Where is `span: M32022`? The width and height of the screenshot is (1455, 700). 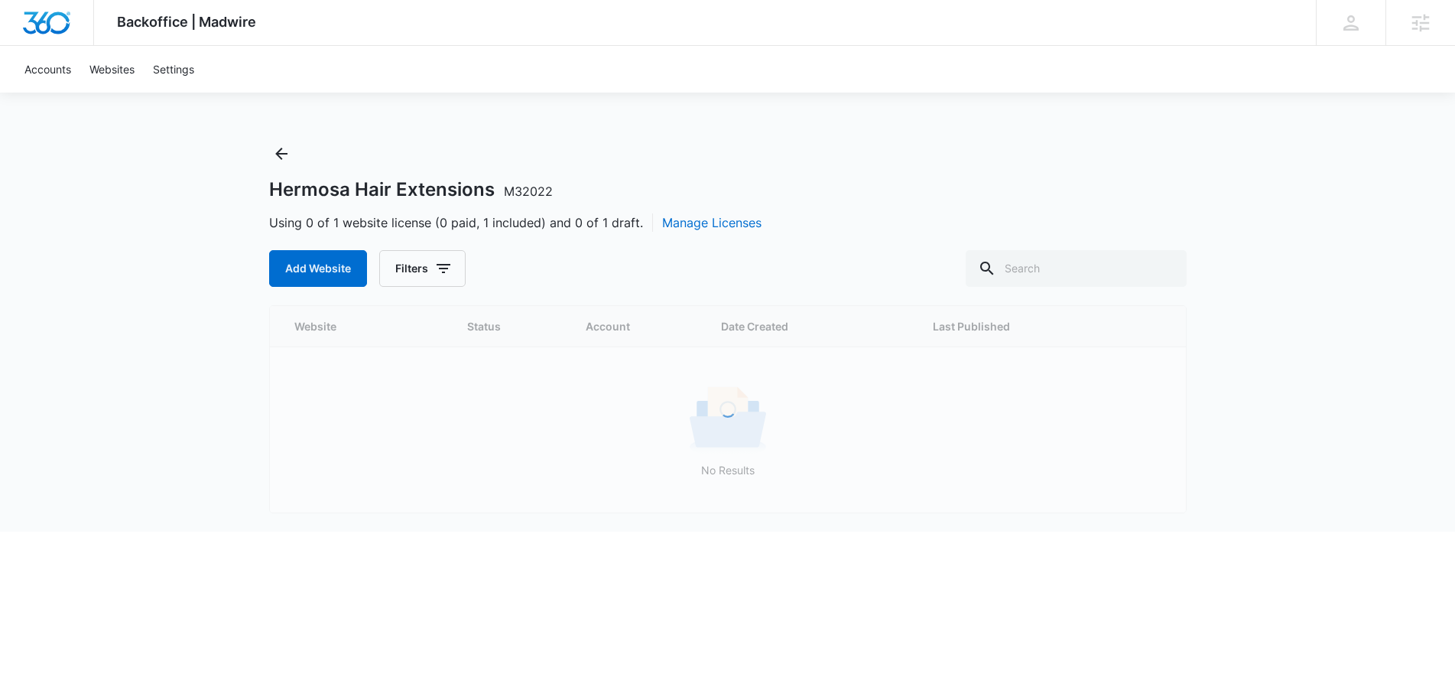 span: M32022 is located at coordinates (528, 191).